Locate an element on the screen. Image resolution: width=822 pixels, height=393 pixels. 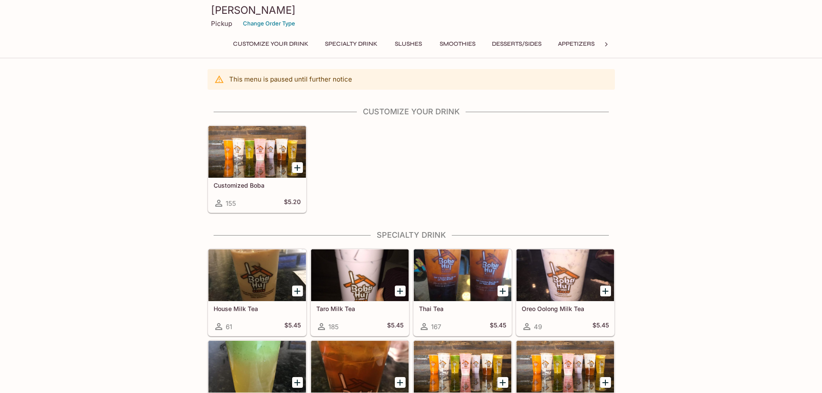
span: 61 is located at coordinates (229, 327).